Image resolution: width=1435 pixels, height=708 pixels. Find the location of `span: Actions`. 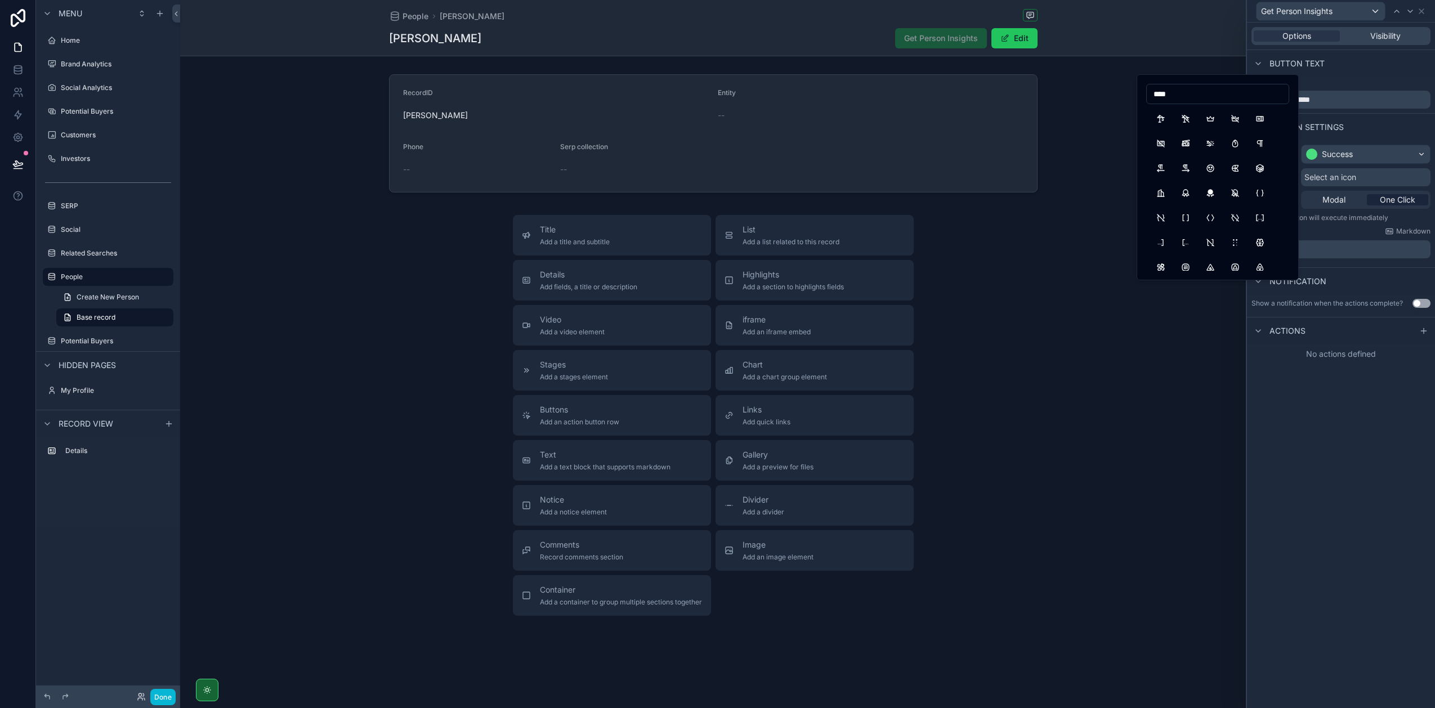

span: Actions is located at coordinates (1288, 331).